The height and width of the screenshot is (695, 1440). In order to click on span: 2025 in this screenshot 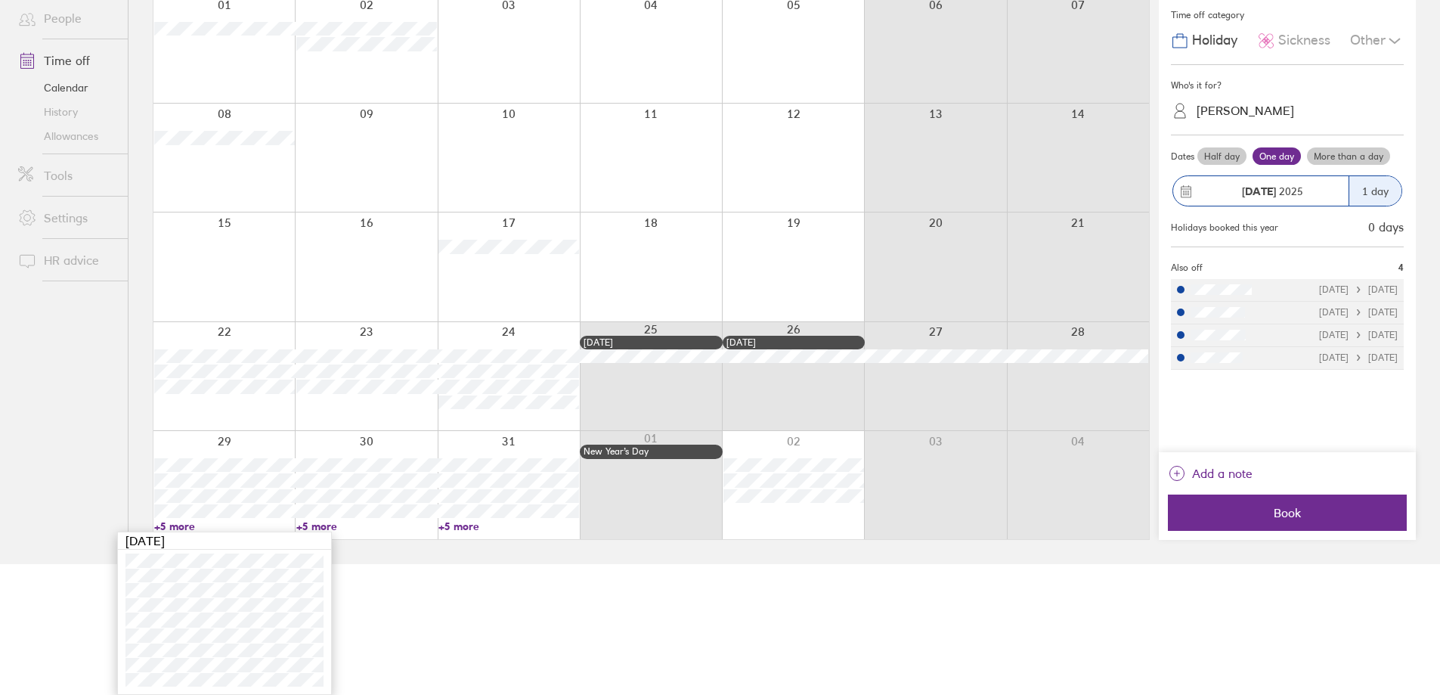, I will do `click(1272, 191)`.